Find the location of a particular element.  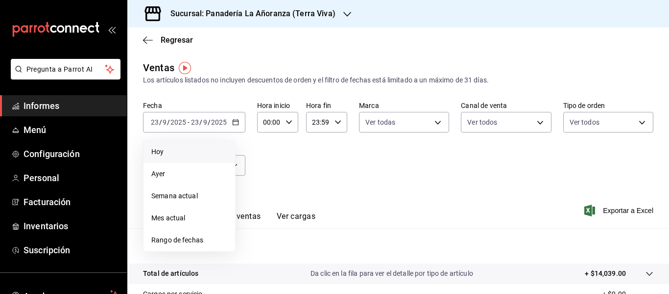

font: Facturación is located at coordinates (47, 201).